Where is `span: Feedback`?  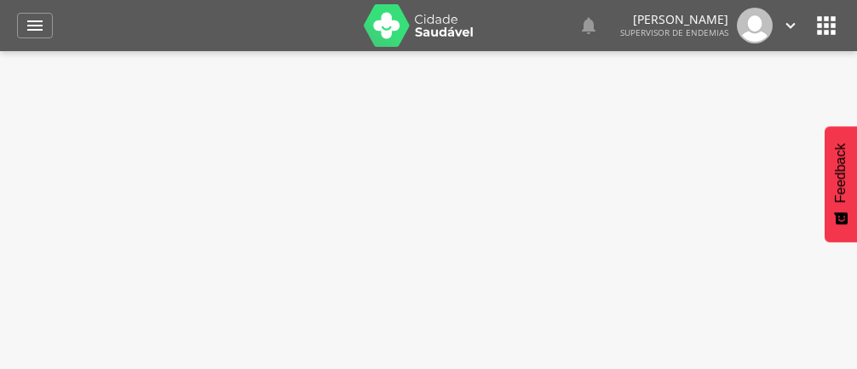 span: Feedback is located at coordinates (840, 173).